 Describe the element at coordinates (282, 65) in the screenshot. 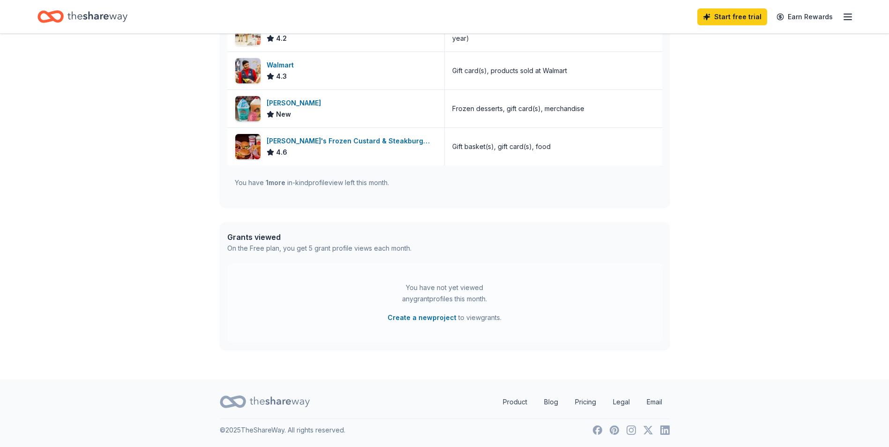

I see `div: Walmart` at that location.